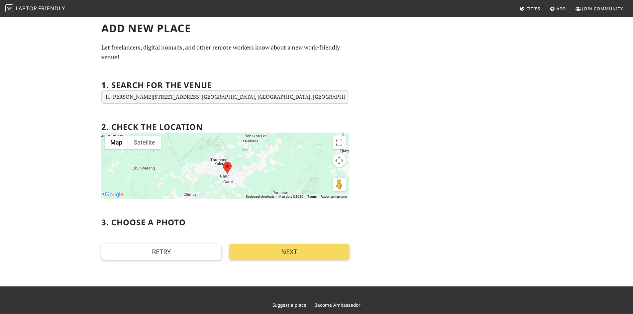 Image resolution: width=633 pixels, height=314 pixels. I want to click on img: Google, so click(114, 195).